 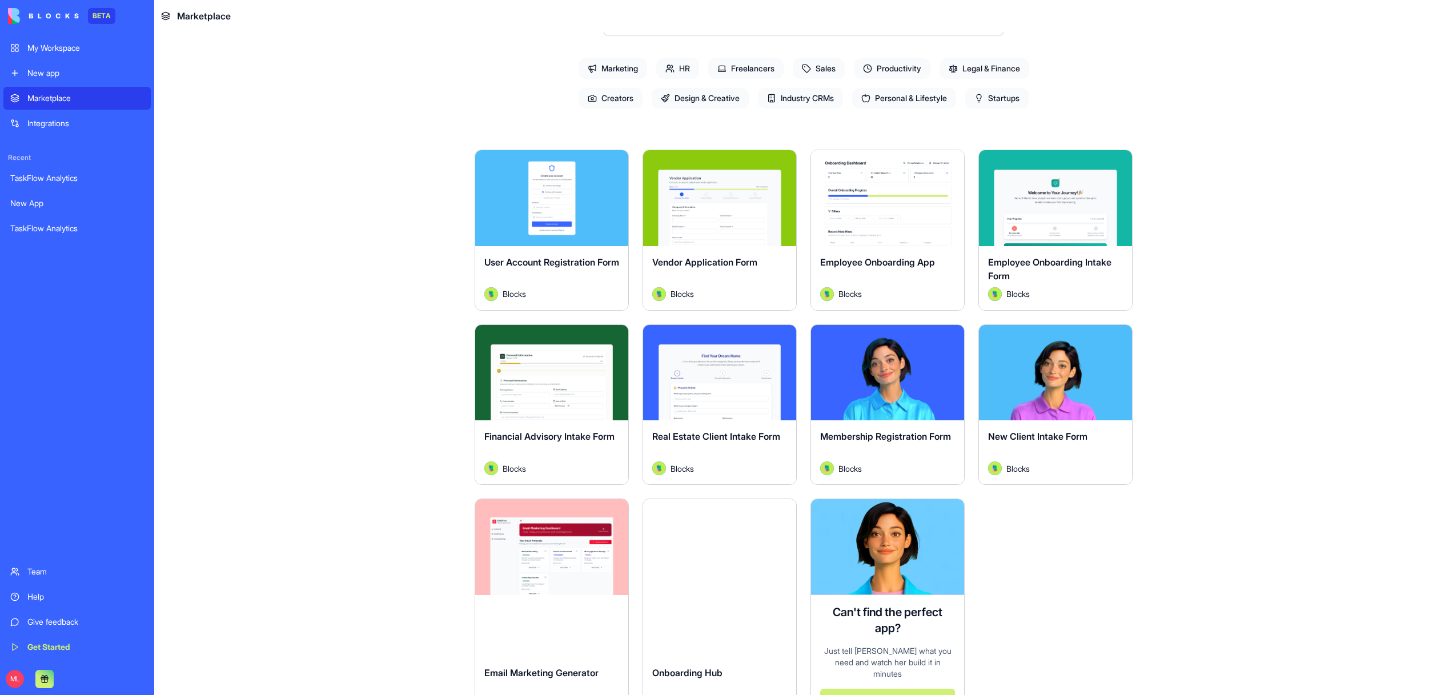 I want to click on a: Financial Advisory Intake FormAvatarBlocks, so click(x=552, y=405).